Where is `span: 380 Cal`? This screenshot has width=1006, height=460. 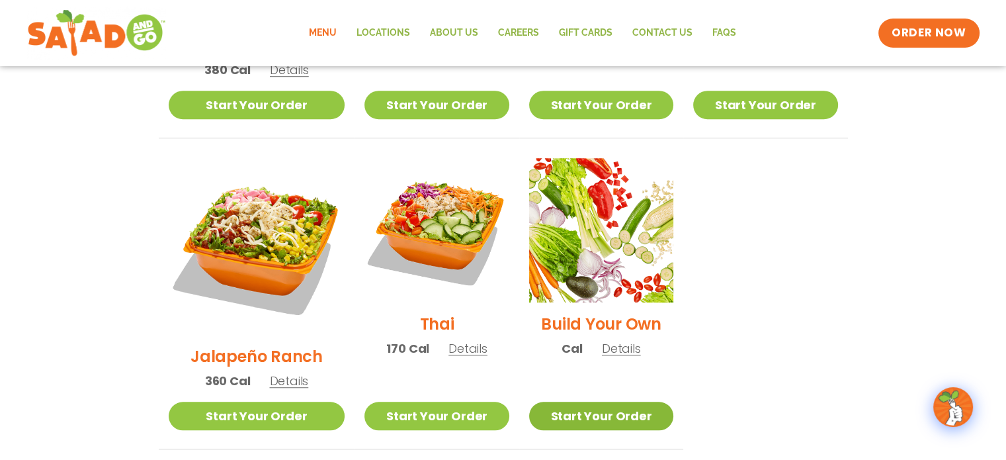 span: 380 Cal is located at coordinates (227, 69).